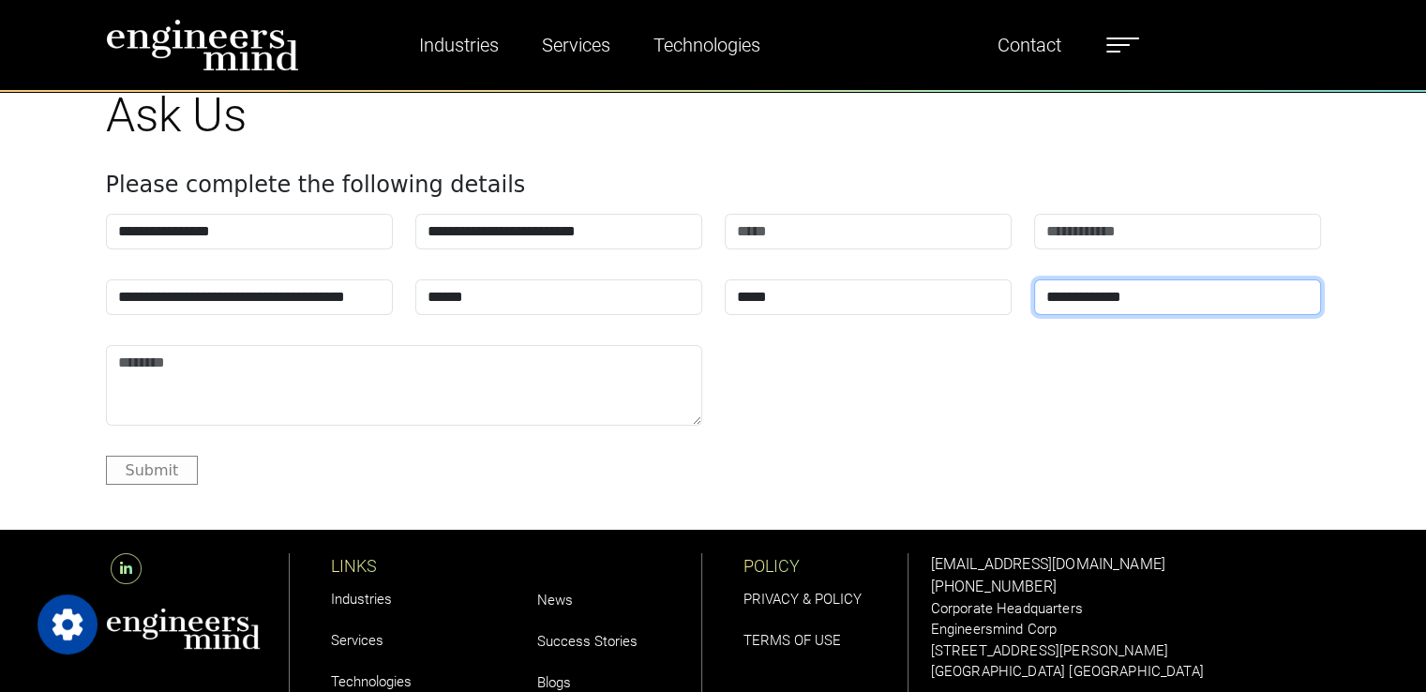 Image resolution: width=1426 pixels, height=692 pixels. I want to click on img: aws, so click(184, 628).